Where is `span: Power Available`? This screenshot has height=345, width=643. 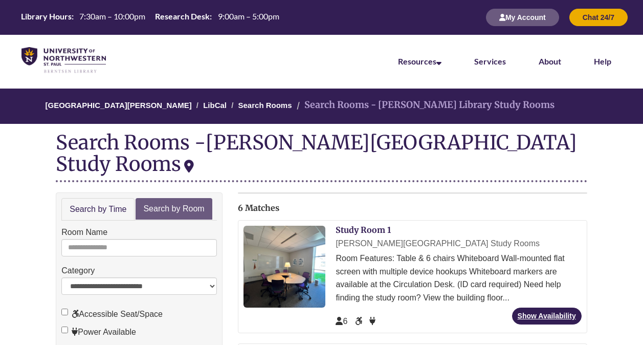 span: Power Available is located at coordinates (372, 321).